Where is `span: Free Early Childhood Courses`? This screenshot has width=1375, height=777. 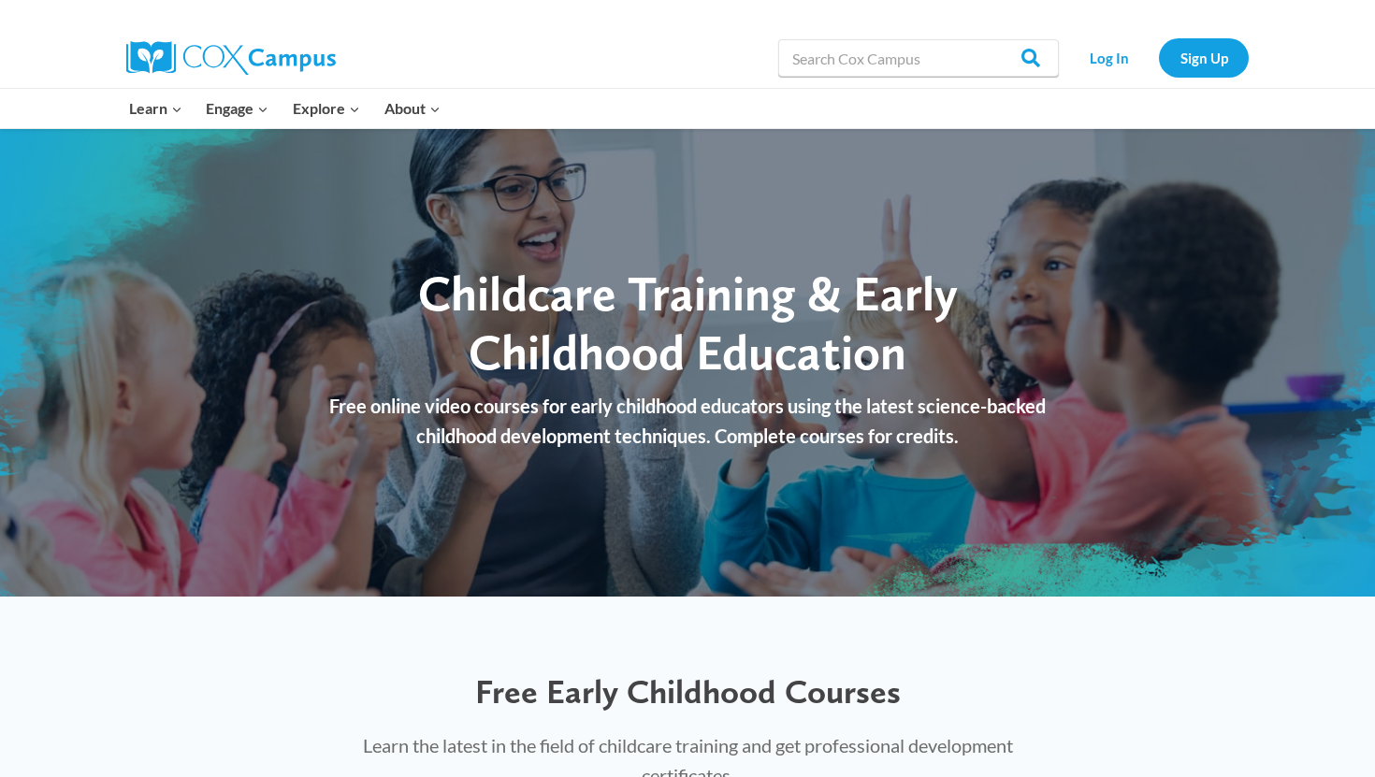 span: Free Early Childhood Courses is located at coordinates (687, 691).